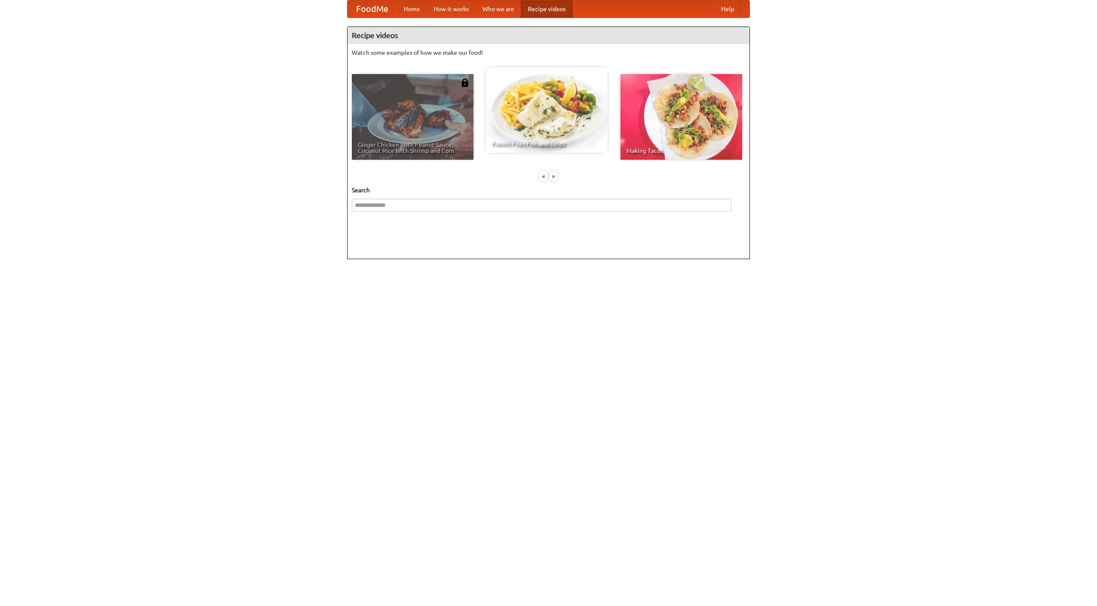 This screenshot has width=1097, height=606. I want to click on a: Recipe videos, so click(547, 9).